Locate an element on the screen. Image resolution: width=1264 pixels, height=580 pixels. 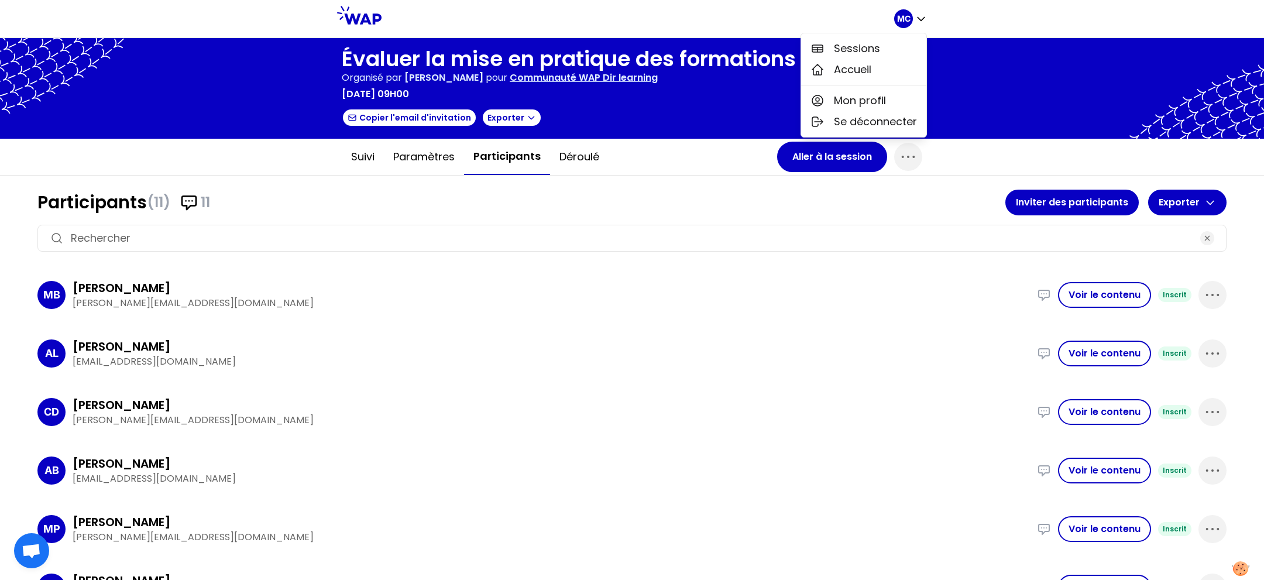
p: MB is located at coordinates (51, 295).